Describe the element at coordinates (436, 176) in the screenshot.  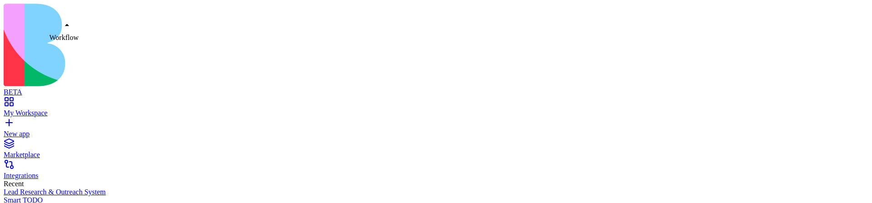
I see `div: Integrations` at that location.